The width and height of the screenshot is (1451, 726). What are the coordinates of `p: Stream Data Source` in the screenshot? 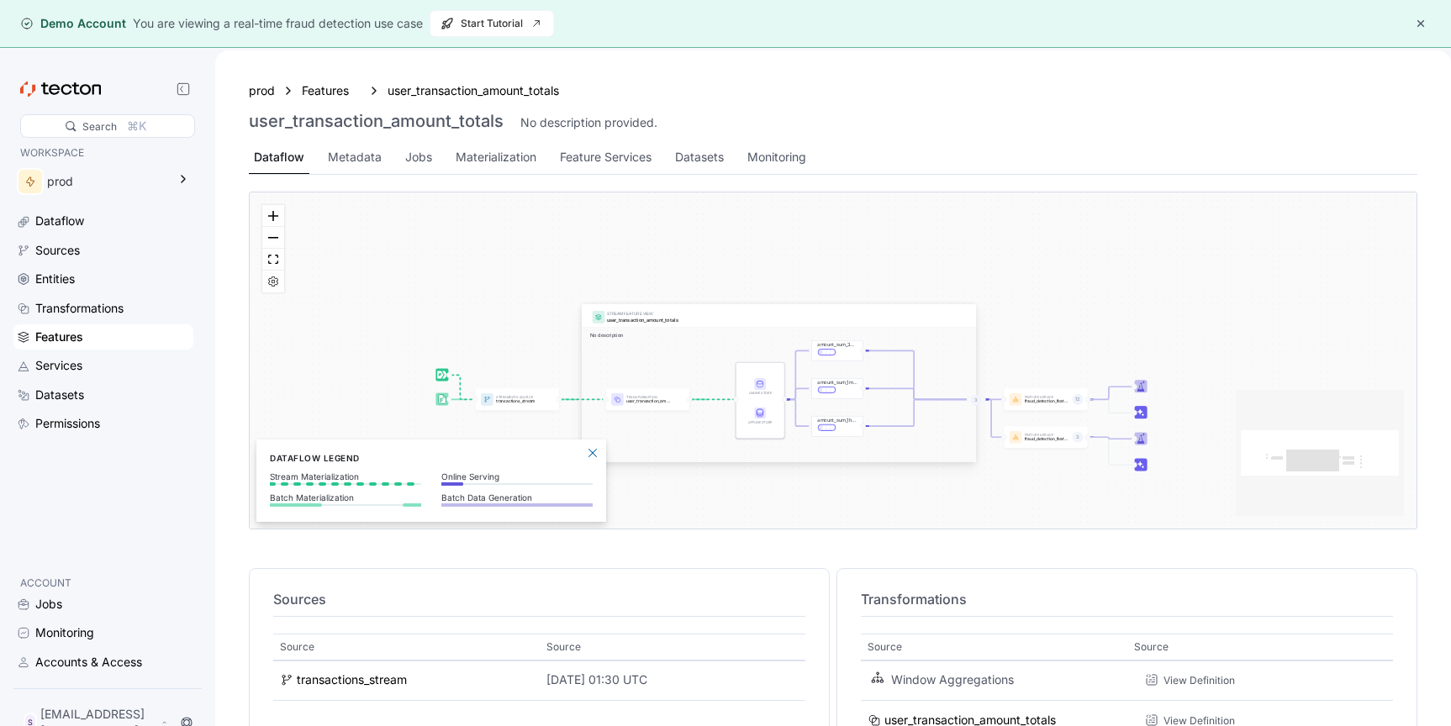 It's located at (518, 397).